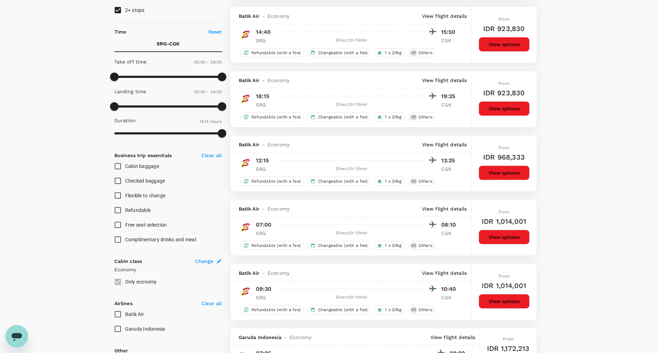 Image resolution: width=659 pixels, height=353 pixels. Describe the element at coordinates (215, 32) in the screenshot. I see `p: Reset` at that location.